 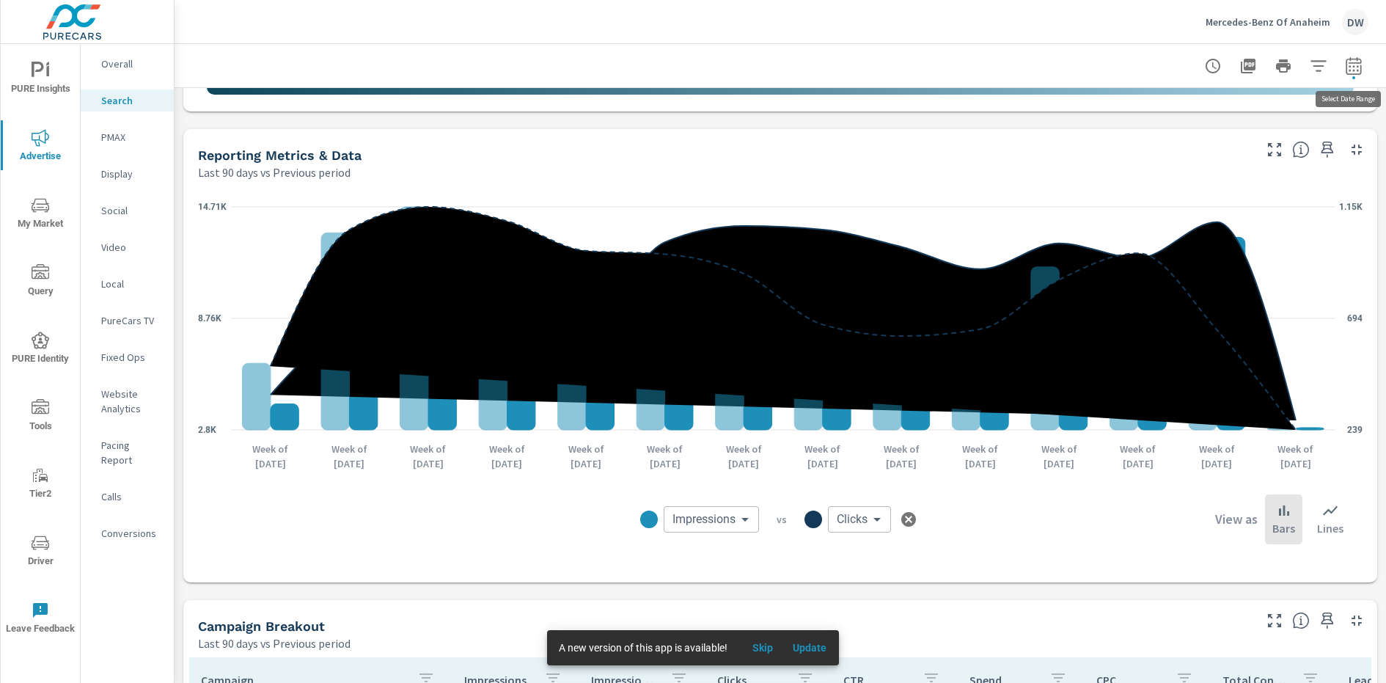 What do you see at coordinates (127, 101) in the screenshot?
I see `div: Search` at bounding box center [127, 101].